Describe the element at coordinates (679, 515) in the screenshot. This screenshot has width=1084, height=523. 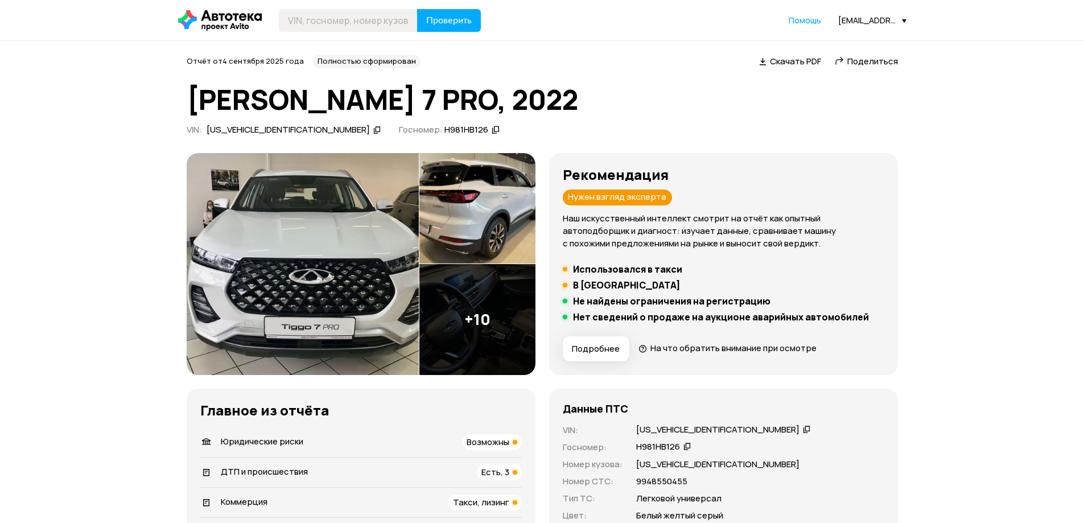
I see `p: Белый желтый серый` at that location.